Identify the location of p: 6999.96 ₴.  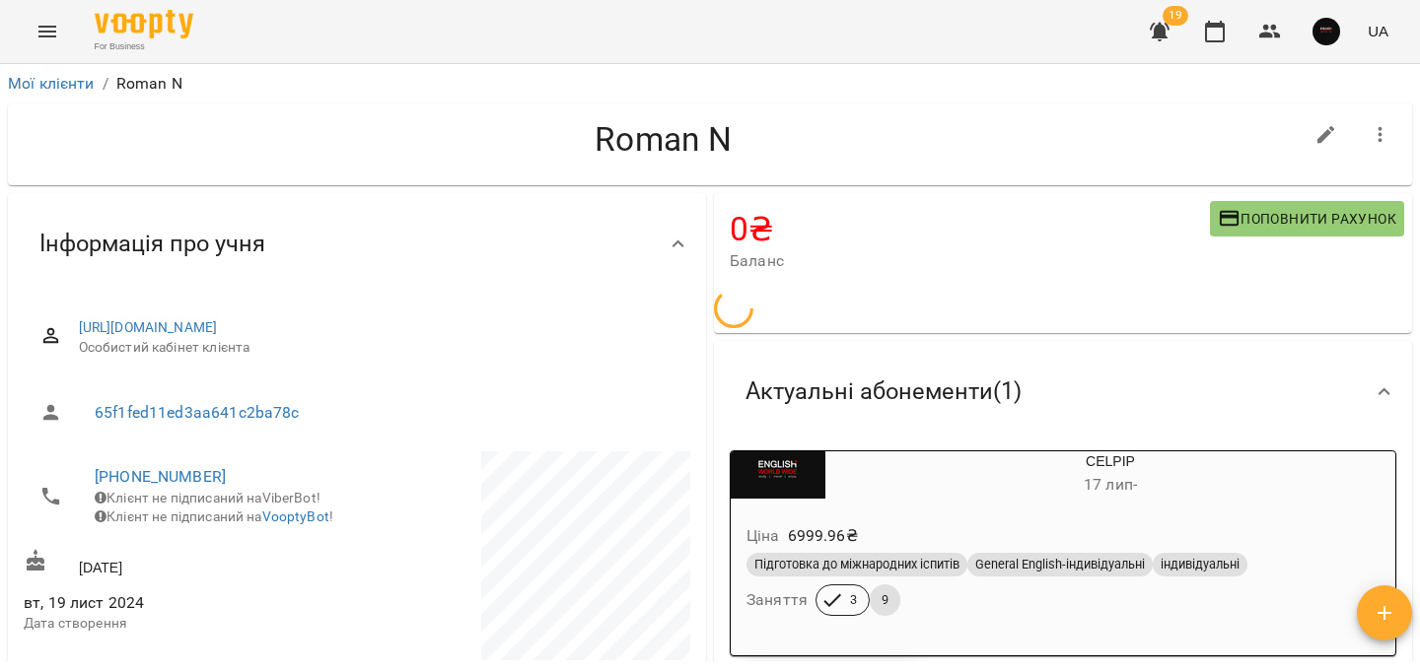
(822, 536).